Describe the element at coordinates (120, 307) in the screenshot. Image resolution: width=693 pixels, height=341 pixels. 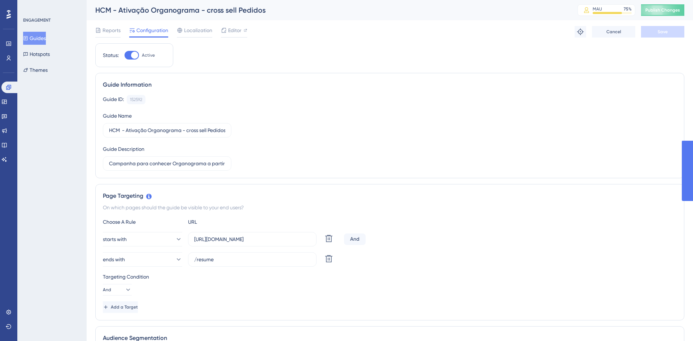
I see `button: Add a Target` at that location.